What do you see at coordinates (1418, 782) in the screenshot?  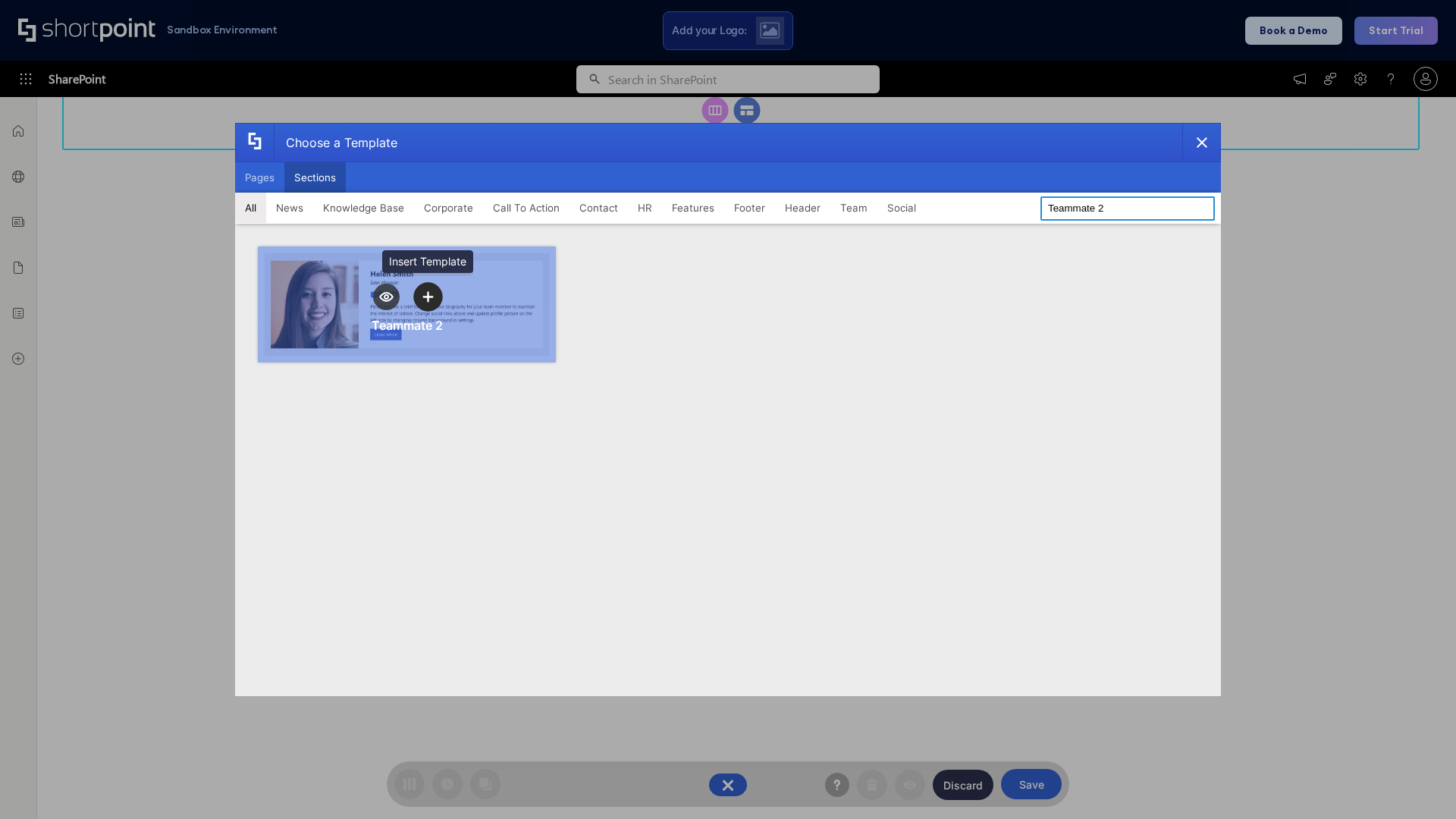 I see `div: Chat Widget` at bounding box center [1418, 782].